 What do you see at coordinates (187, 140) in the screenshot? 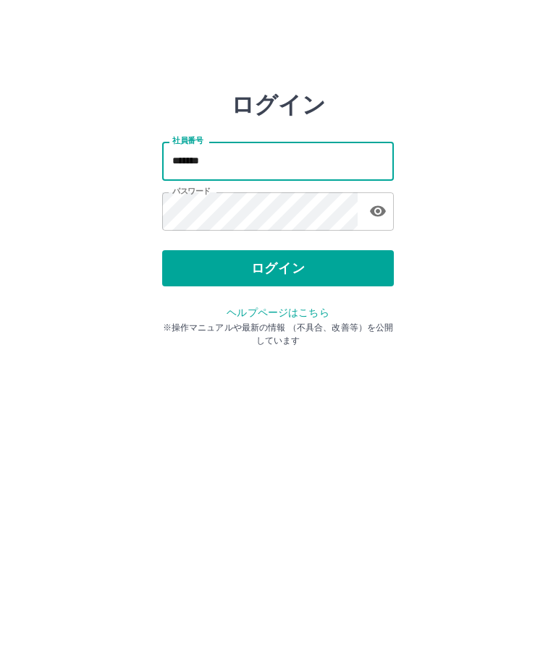
I see `label: 社員番号` at bounding box center [187, 140].